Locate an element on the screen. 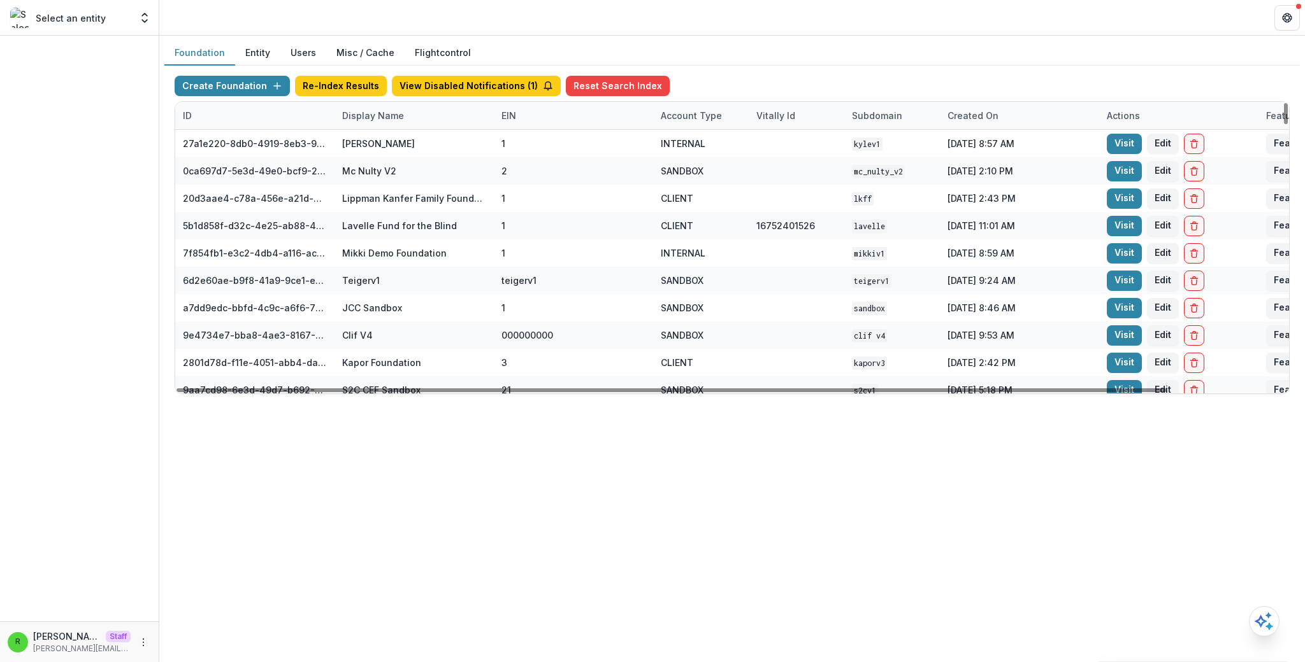 This screenshot has width=1305, height=662. div: JCC Sandbox is located at coordinates (372, 308).